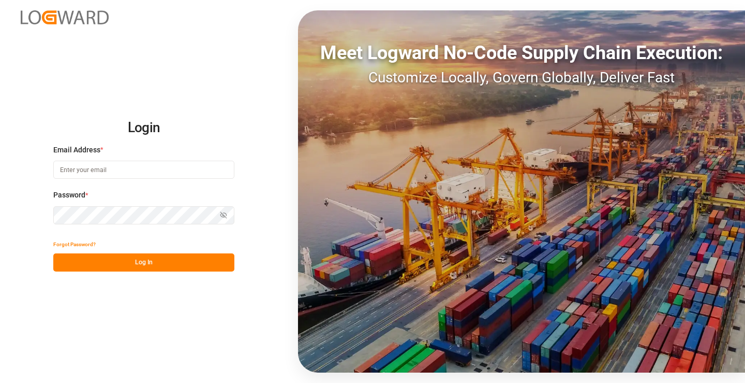 The image size is (745, 383). What do you see at coordinates (522, 53) in the screenshot?
I see `div: Meet Logward No-Code Supply Chain Execution:` at bounding box center [522, 53].